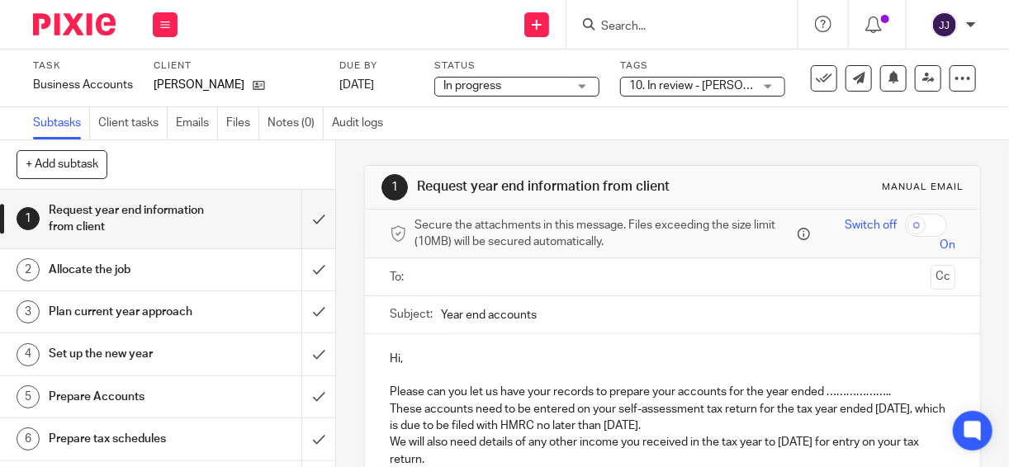 The height and width of the screenshot is (467, 1009). Describe the element at coordinates (197, 123) in the screenshot. I see `a: Emails` at that location.